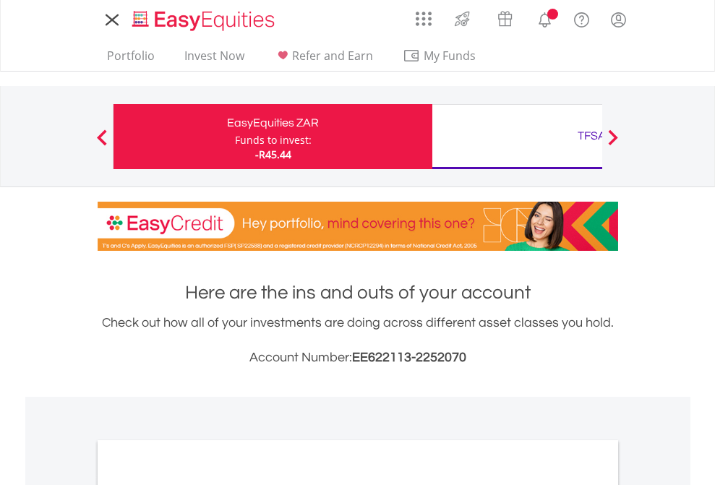 The width and height of the screenshot is (715, 485). What do you see at coordinates (131, 59) in the screenshot?
I see `a: Portfolio` at bounding box center [131, 59].